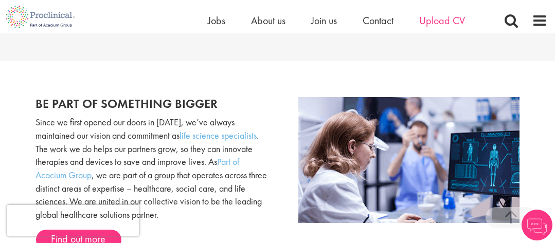 Image resolution: width=555 pixels, height=243 pixels. Describe the element at coordinates (216, 21) in the screenshot. I see `a: Jobs` at that location.